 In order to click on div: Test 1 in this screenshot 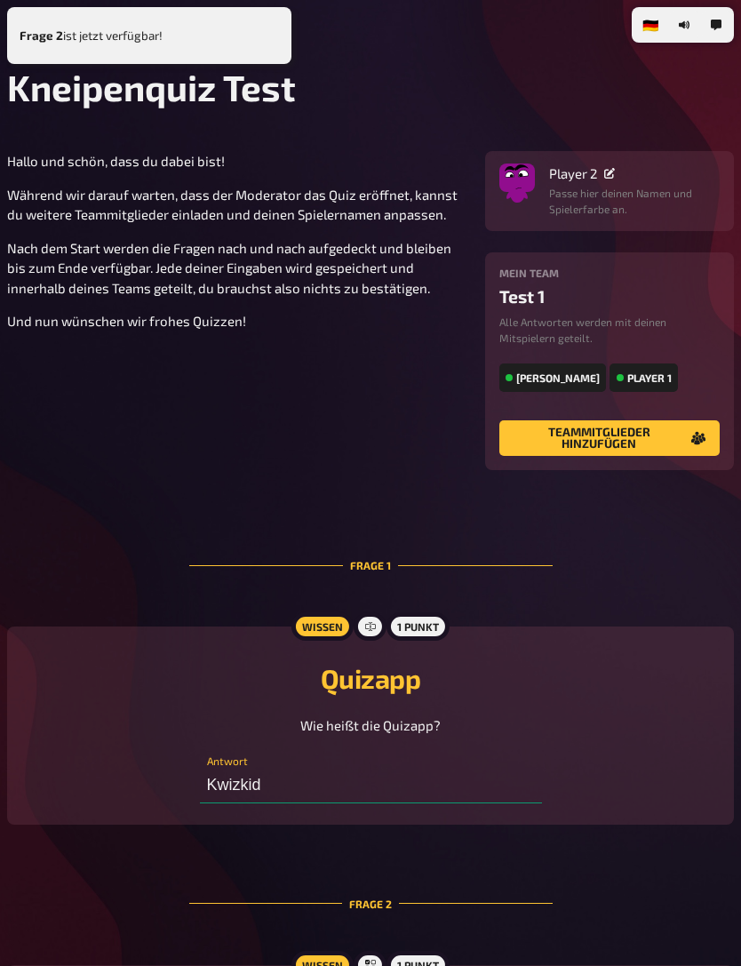, I will do `click(610, 296)`.